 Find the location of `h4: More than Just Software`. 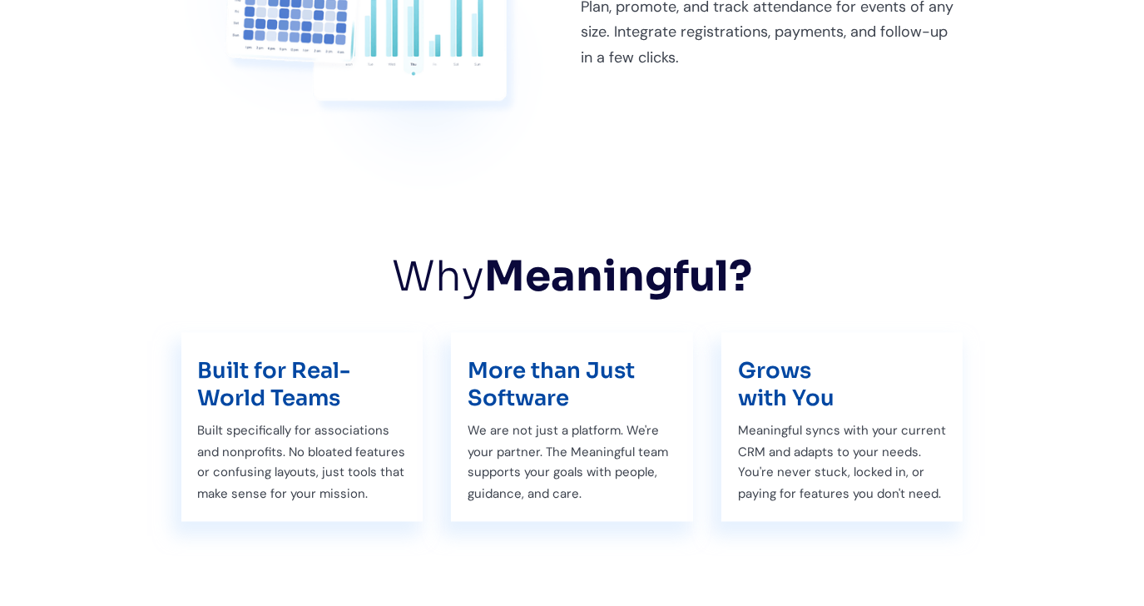

h4: More than Just Software is located at coordinates (572, 384).